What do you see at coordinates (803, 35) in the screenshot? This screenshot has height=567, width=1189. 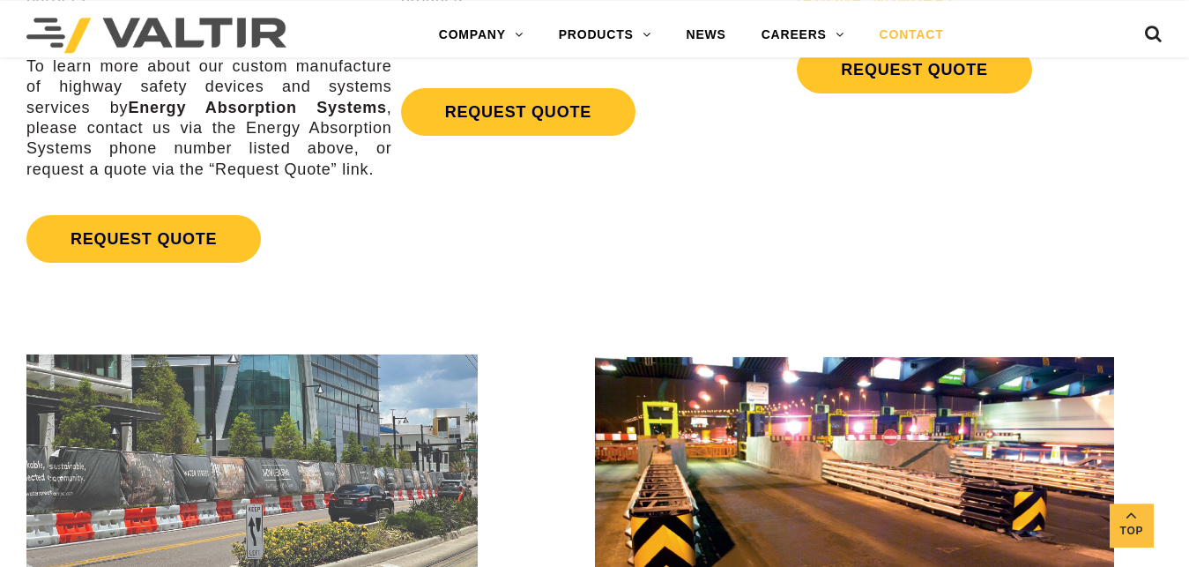 I see `a: CAREERS` at bounding box center [803, 35].